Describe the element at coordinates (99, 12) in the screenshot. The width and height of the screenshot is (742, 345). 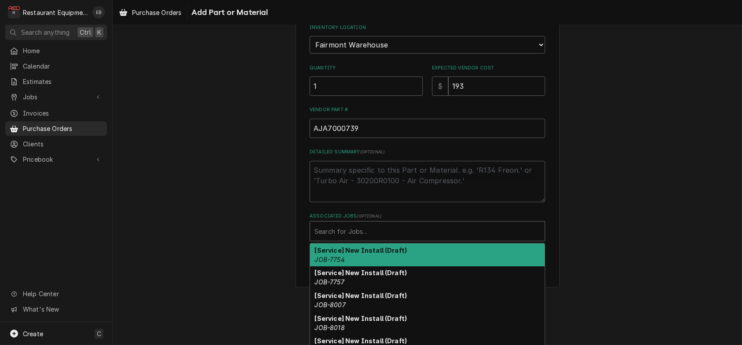
I see `div: Emily Bird's Avatar` at that location.